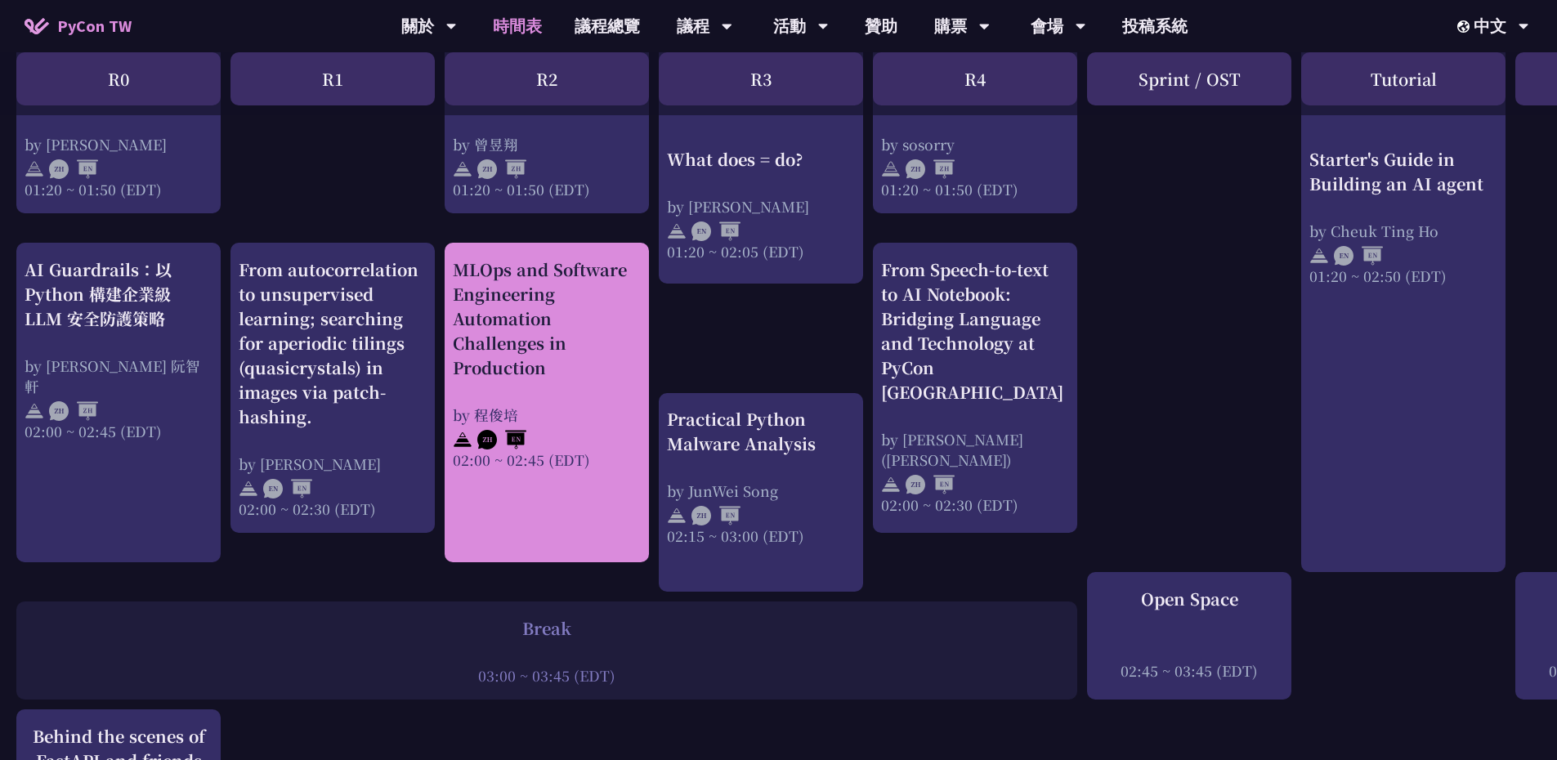 The image size is (1557, 760). Describe the element at coordinates (547, 414) in the screenshot. I see `div: by 程俊培` at that location.